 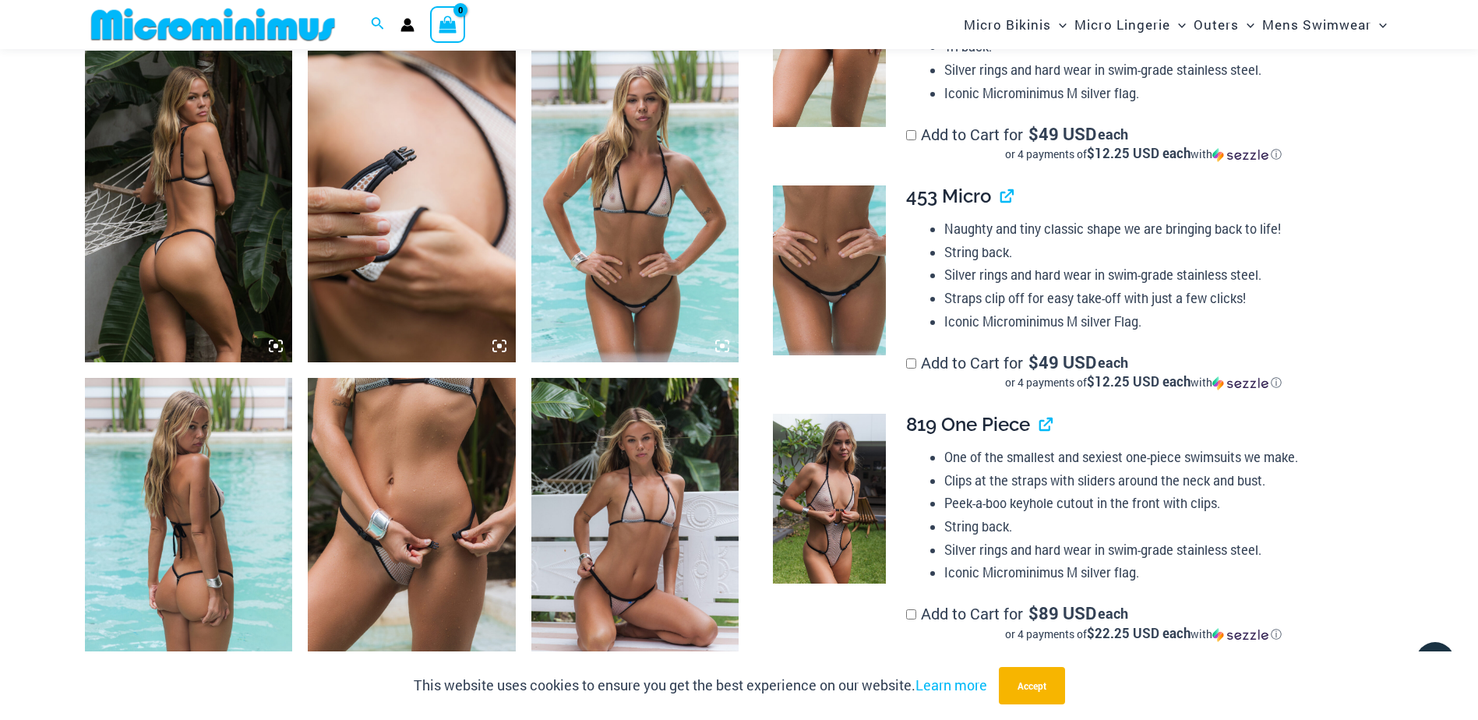 What do you see at coordinates (1162, 322) in the screenshot?
I see `li: Iconic Microminimus M silver Flag.` at bounding box center [1162, 322].